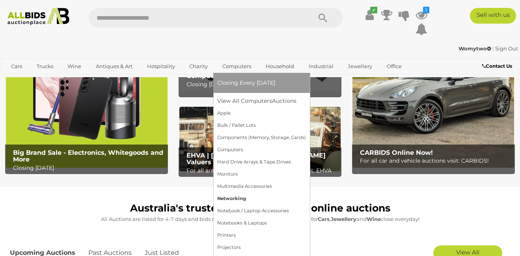 This screenshot has width=520, height=256. I want to click on p: For all car and vehicle auctions visit: CARBIDS!, so click(436, 161).